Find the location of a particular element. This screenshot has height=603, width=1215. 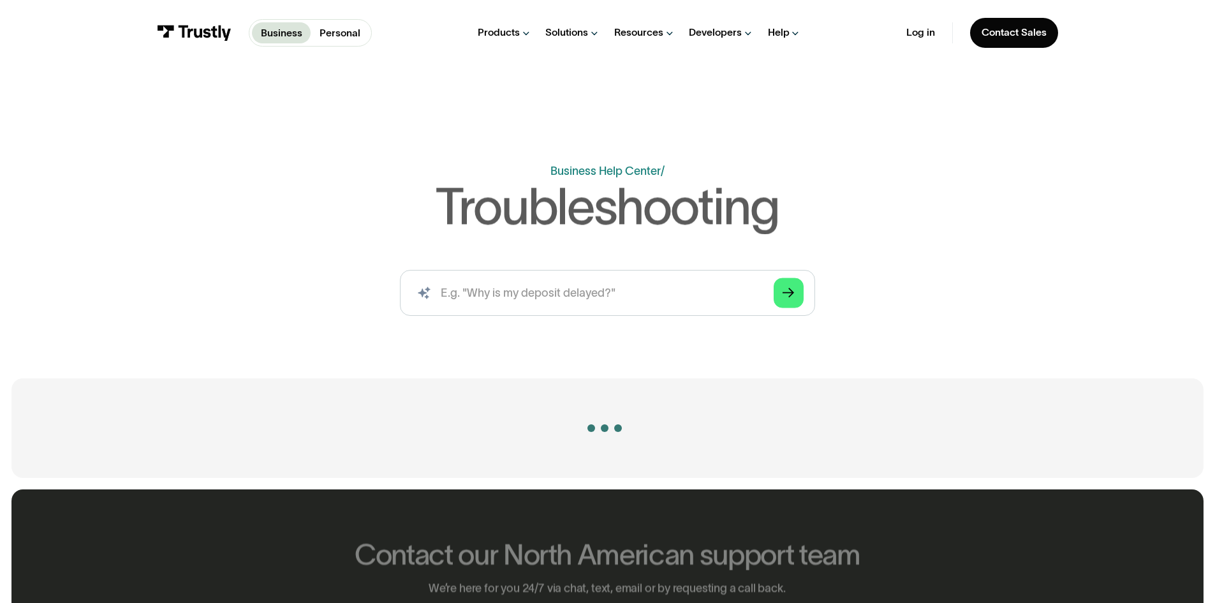

h2: Contact our North American support team is located at coordinates (607, 554).